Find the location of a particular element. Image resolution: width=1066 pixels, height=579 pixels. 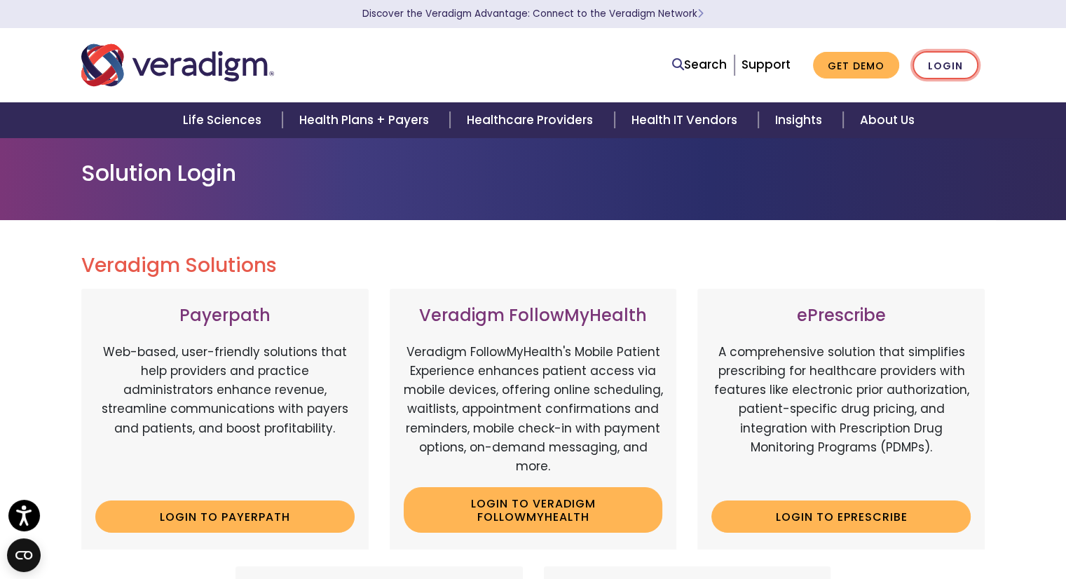

a: Health IT Vendors is located at coordinates (686, 120).